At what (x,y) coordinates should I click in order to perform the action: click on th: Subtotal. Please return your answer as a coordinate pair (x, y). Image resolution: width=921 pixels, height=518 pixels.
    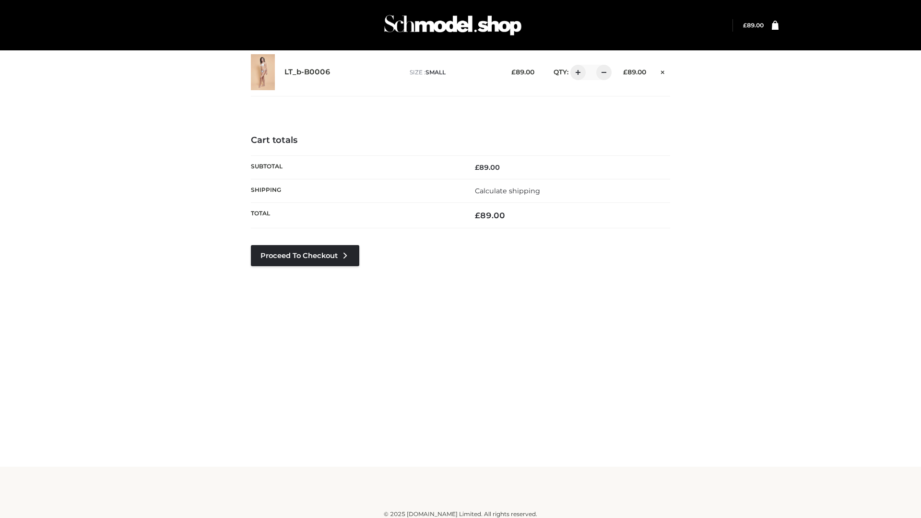
    Looking at the image, I should click on (355, 167).